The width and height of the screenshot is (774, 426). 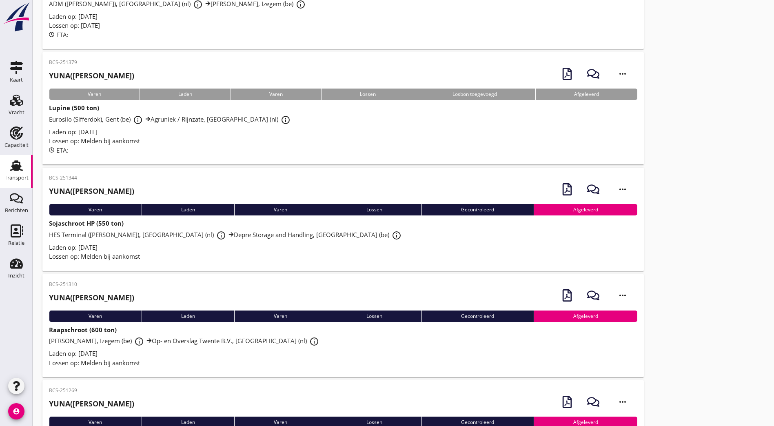 I want to click on strong: Lupine (500 ton), so click(x=74, y=108).